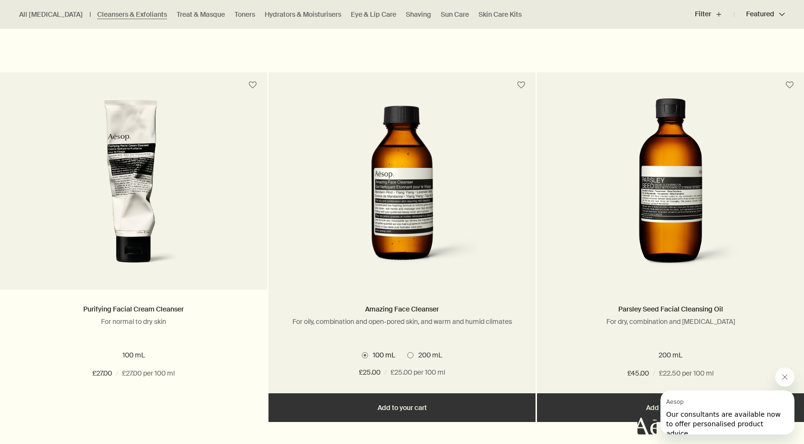 This screenshot has height=444, width=804. Describe the element at coordinates (670, 187) in the screenshot. I see `img: Aesop’s Parsley Seed Facial Cleansing Oil in amber bottle; a water-soluble oil for most skin type...` at that location.